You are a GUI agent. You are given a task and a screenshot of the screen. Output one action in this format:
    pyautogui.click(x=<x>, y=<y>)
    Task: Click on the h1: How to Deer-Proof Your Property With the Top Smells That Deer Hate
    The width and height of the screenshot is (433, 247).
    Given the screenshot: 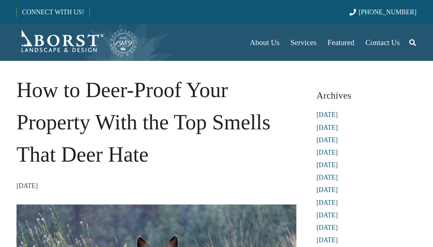 What is the action you would take?
    pyautogui.click(x=156, y=122)
    